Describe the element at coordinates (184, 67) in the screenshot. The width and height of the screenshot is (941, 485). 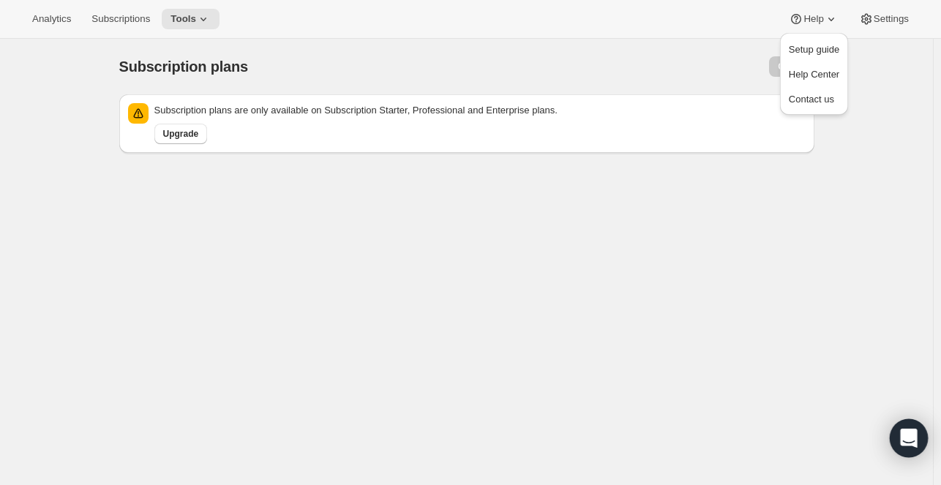
I see `span: Subscription plans` at that location.